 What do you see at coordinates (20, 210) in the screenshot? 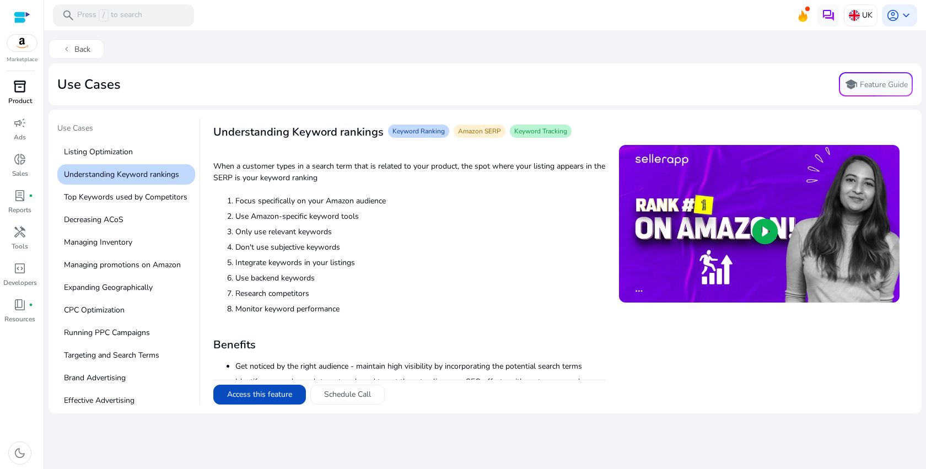
I see `p: Reports` at bounding box center [20, 210].